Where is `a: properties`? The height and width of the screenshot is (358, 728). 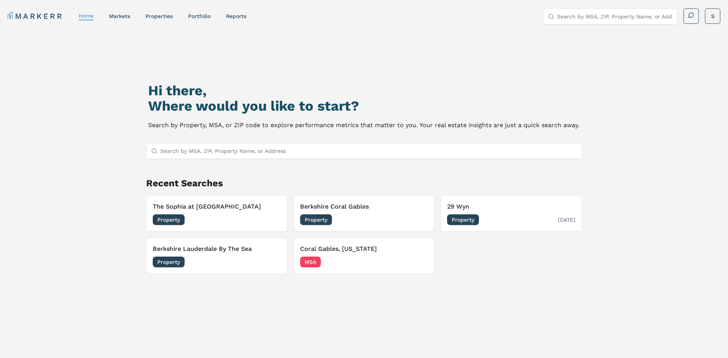
a: properties is located at coordinates (159, 16).